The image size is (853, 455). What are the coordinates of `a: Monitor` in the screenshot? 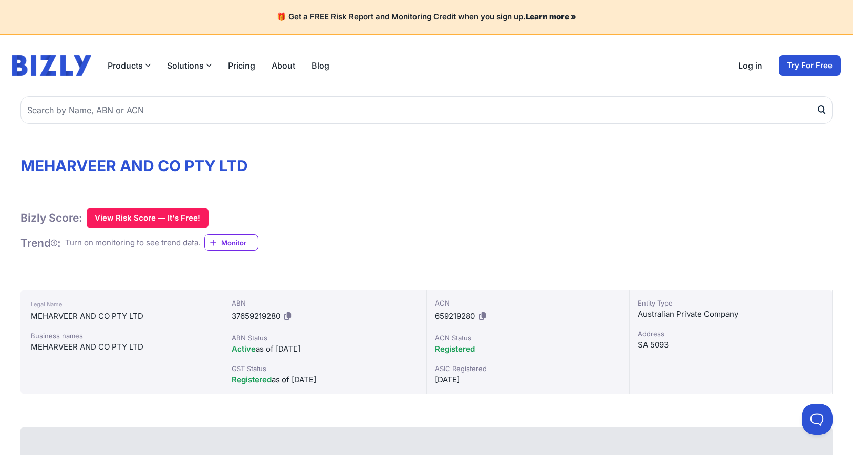 It's located at (231, 243).